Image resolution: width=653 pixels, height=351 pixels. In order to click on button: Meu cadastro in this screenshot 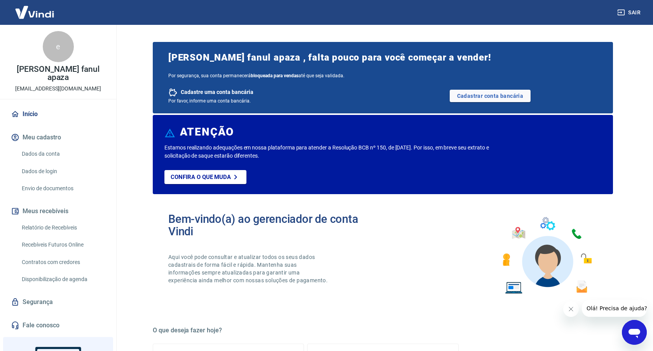, I will do `click(58, 137)`.